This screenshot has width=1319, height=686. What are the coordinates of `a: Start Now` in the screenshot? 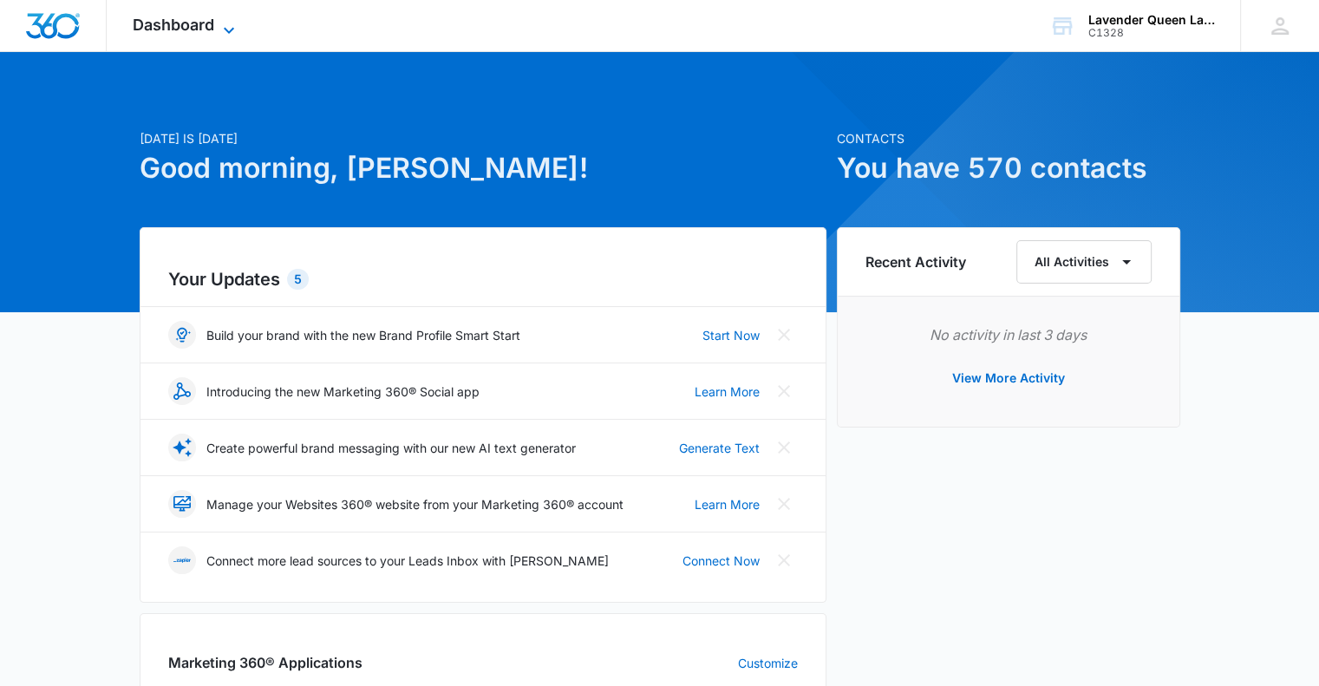 It's located at (731, 335).